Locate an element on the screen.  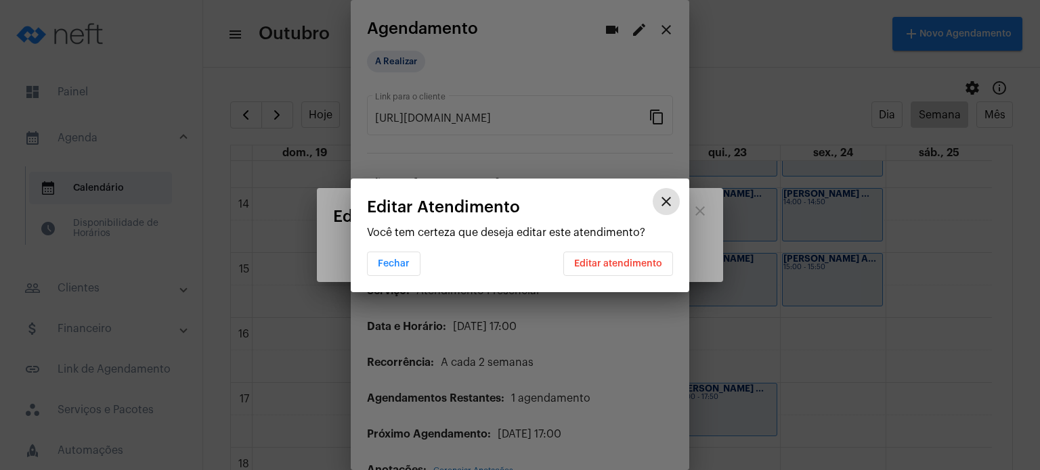
p: Você tem certeza que deseja editar este atendimento? is located at coordinates (520, 233).